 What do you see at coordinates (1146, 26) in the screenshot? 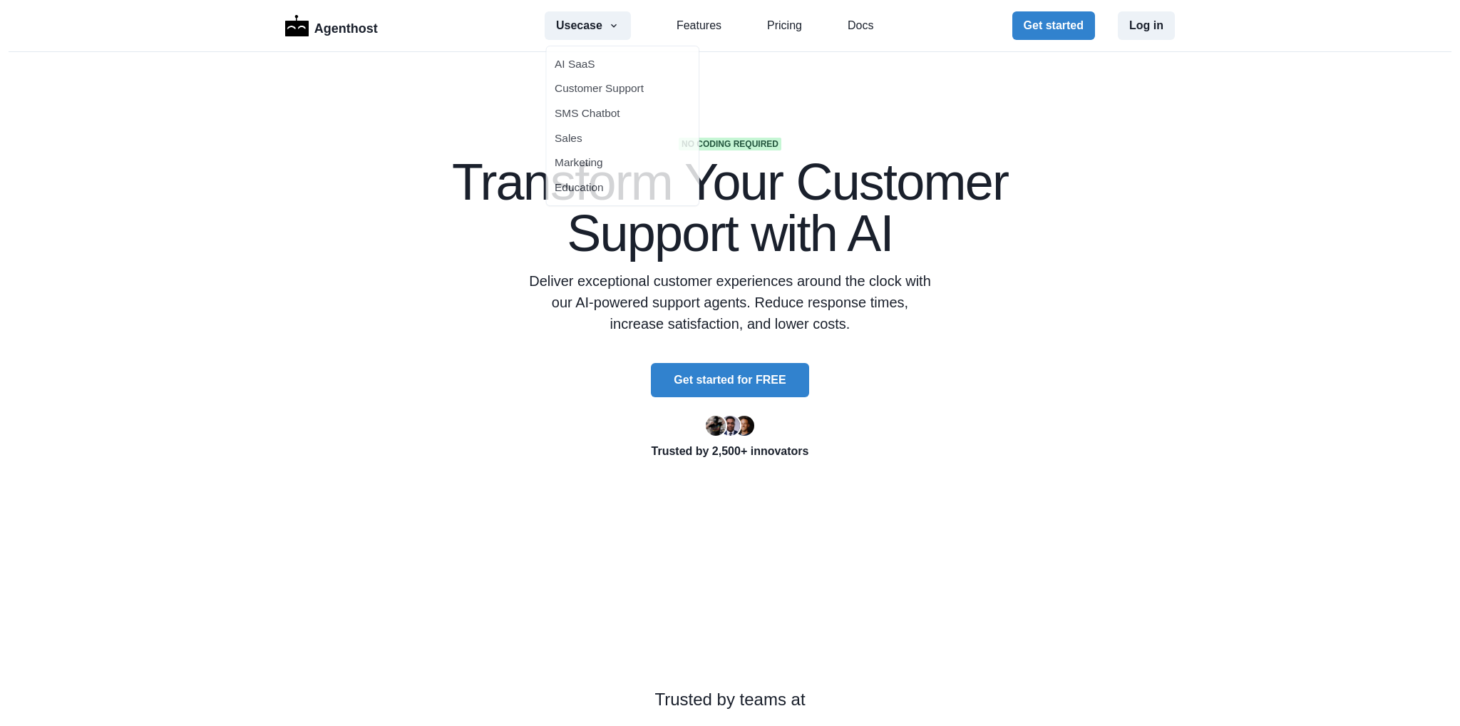
I see `a: Log in` at bounding box center [1146, 26].